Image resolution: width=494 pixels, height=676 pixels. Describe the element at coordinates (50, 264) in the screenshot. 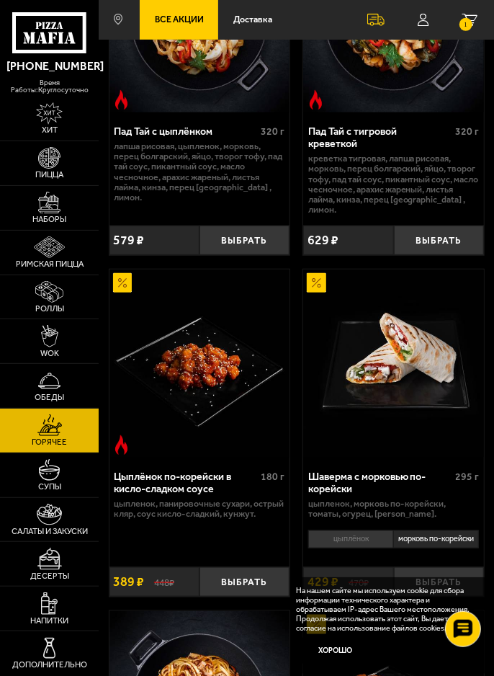

I see `span: Римская пицца` at that location.